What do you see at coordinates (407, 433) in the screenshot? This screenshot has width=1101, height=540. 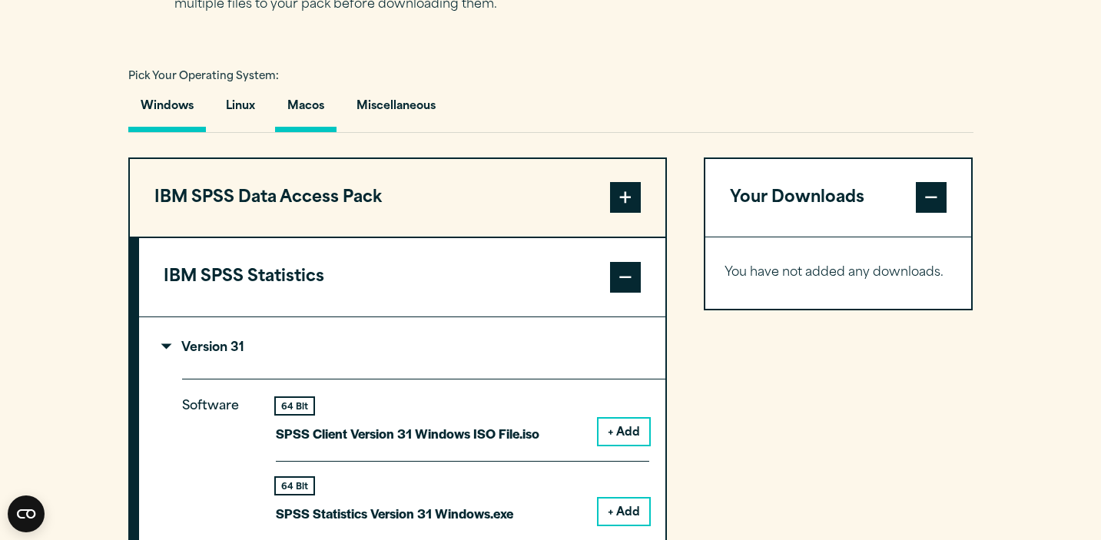 I see `p: SPSS Client Version 31 Windows ISO File.iso` at bounding box center [407, 433].